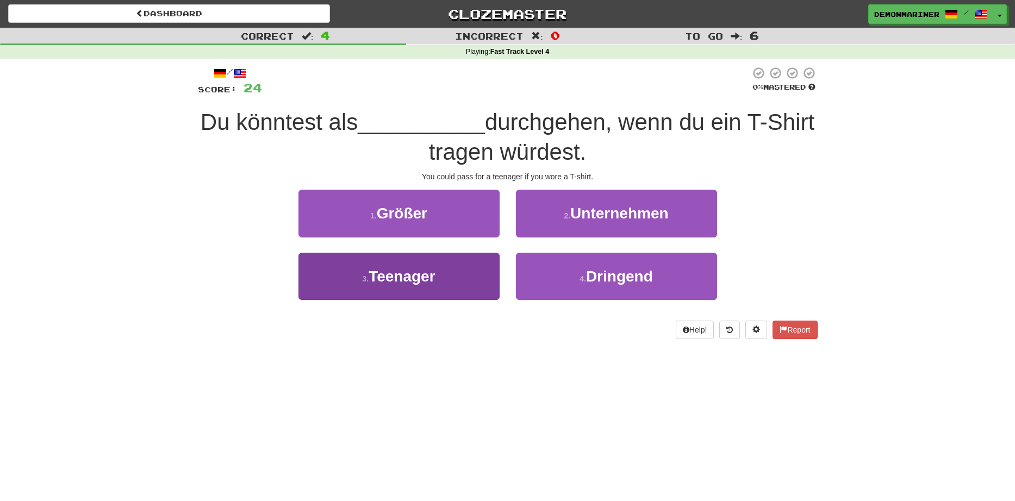 The height and width of the screenshot is (501, 1015). Describe the element at coordinates (795, 330) in the screenshot. I see `button: Report` at that location.